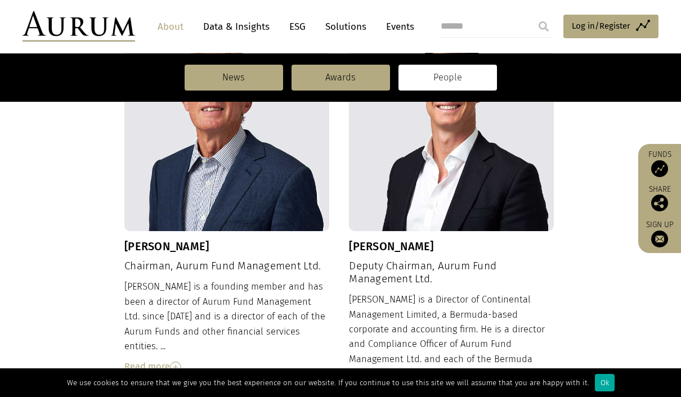 This screenshot has height=397, width=681. Describe the element at coordinates (297, 26) in the screenshot. I see `a: ESG` at that location.